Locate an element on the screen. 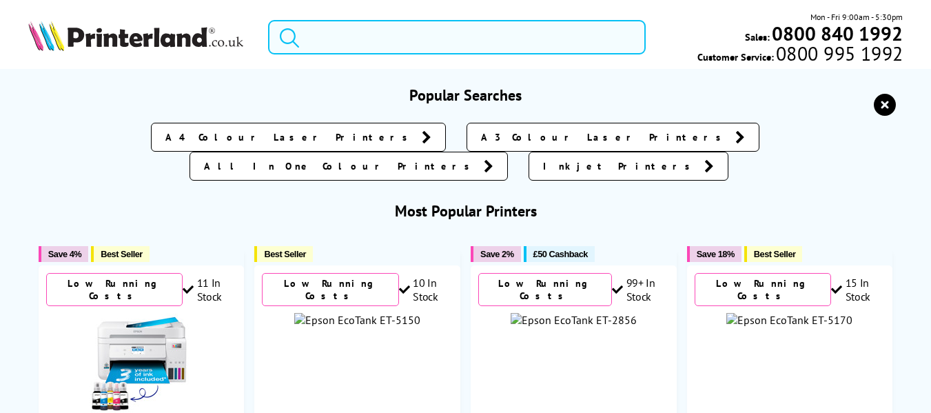 This screenshot has height=413, width=931. button: Save 18% is located at coordinates (714, 254).